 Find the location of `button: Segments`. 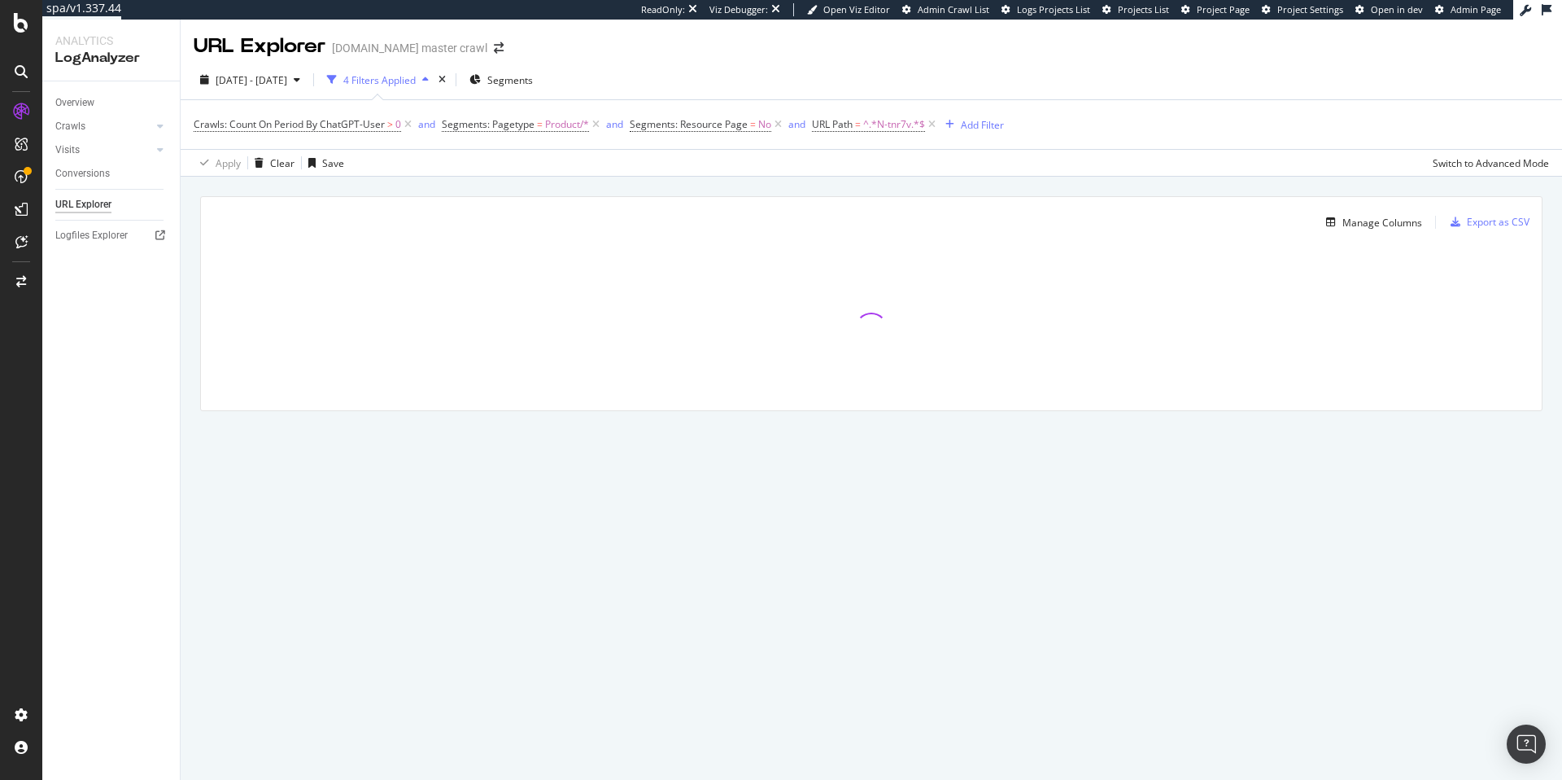

button: Segments is located at coordinates (501, 80).